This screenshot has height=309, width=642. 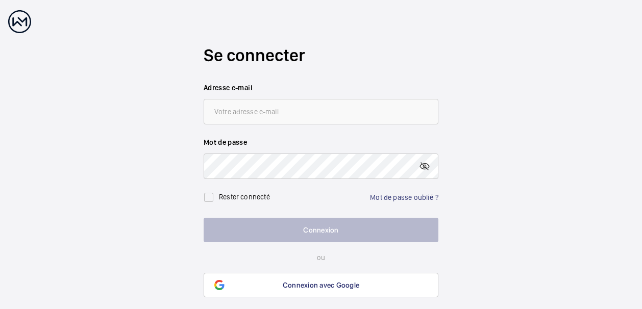 I want to click on button: Connexion, so click(x=321, y=230).